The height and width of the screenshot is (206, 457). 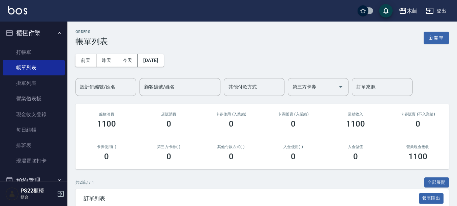 I want to click on button: 全部展開, so click(x=437, y=183).